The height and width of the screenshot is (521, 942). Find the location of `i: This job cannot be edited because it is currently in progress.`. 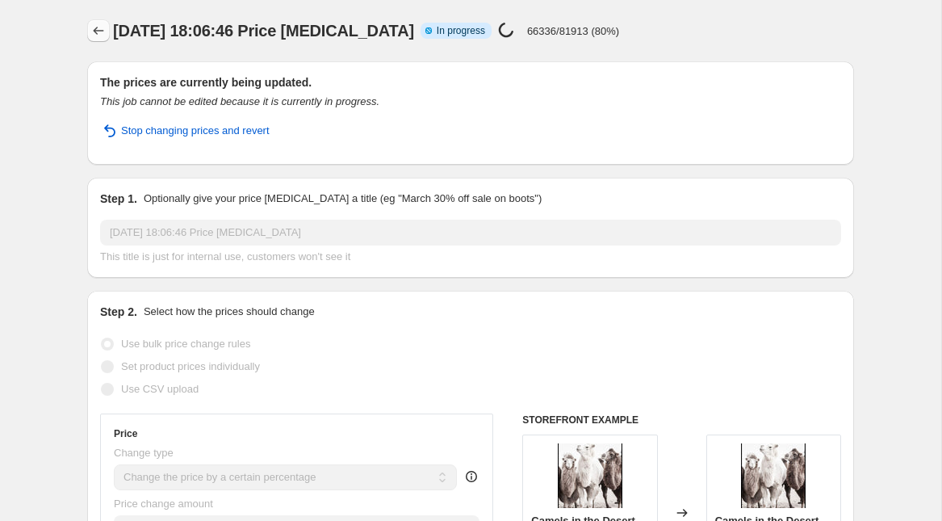

i: This job cannot be edited because it is currently in progress. is located at coordinates (240, 101).